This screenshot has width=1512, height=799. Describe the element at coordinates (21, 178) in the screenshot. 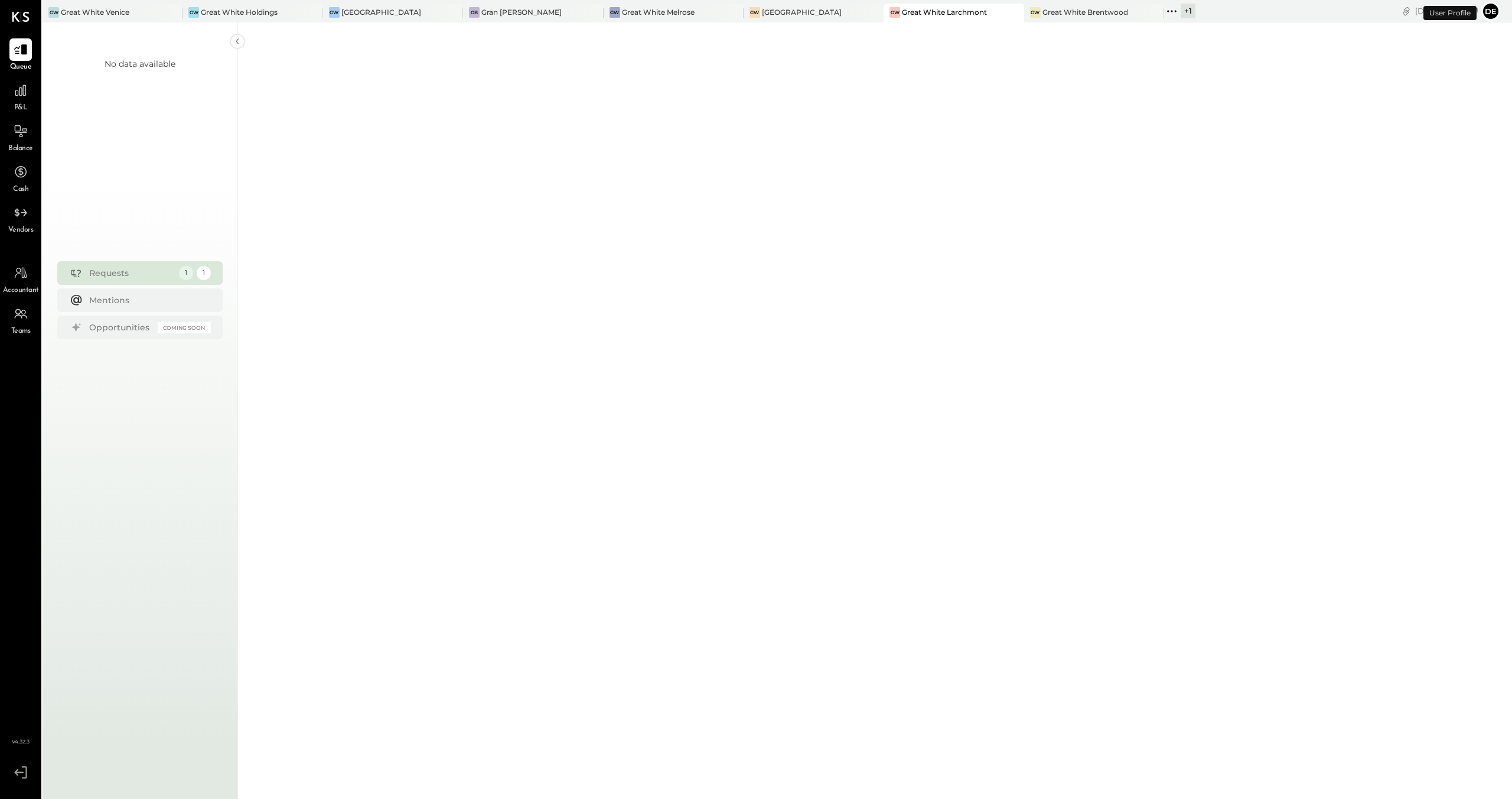

I see `a: Cash` at that location.